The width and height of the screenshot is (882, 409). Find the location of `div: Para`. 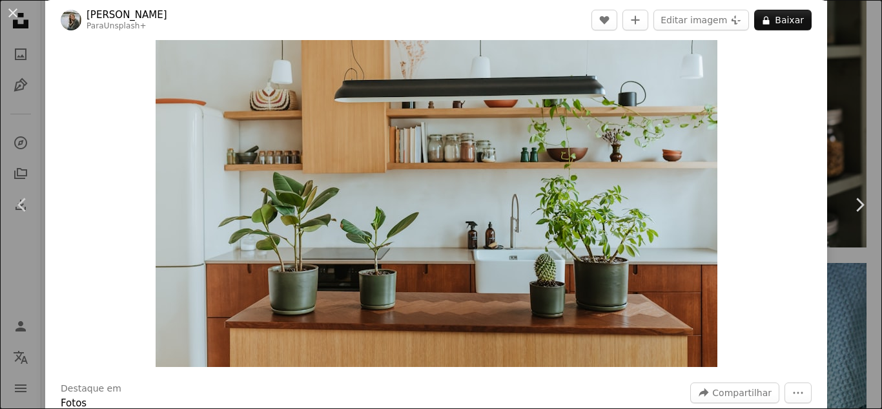

div: Para is located at coordinates (127, 26).